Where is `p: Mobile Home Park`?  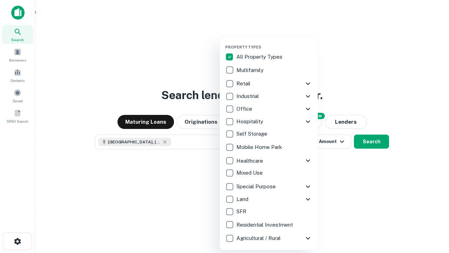
p: Mobile Home Park is located at coordinates (260, 147).